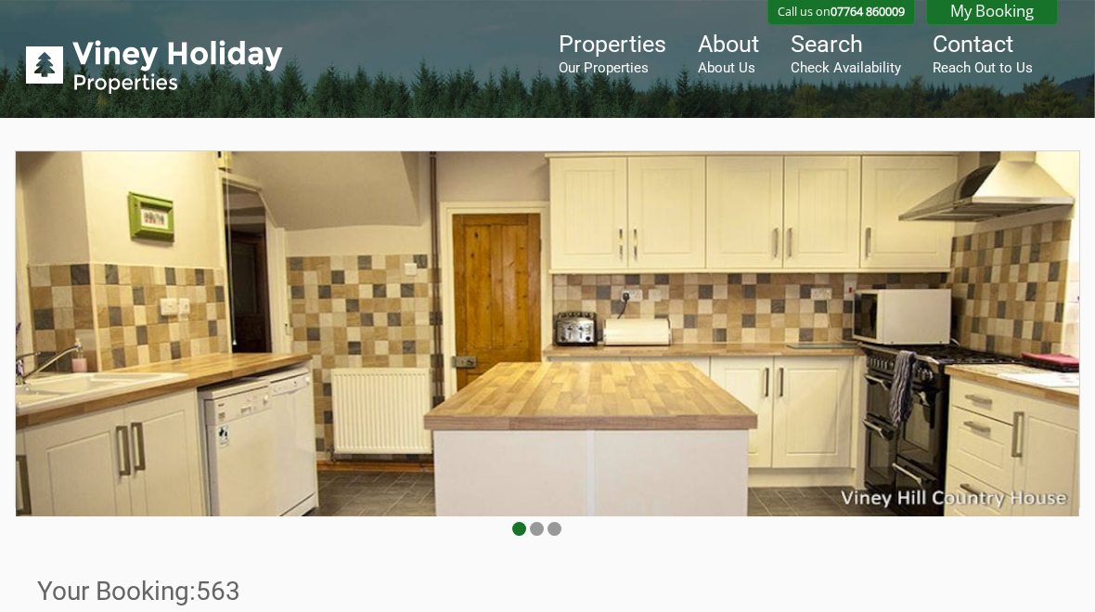 This screenshot has height=612, width=1095. Describe the element at coordinates (537, 590) in the screenshot. I see `h1: 563` at that location.